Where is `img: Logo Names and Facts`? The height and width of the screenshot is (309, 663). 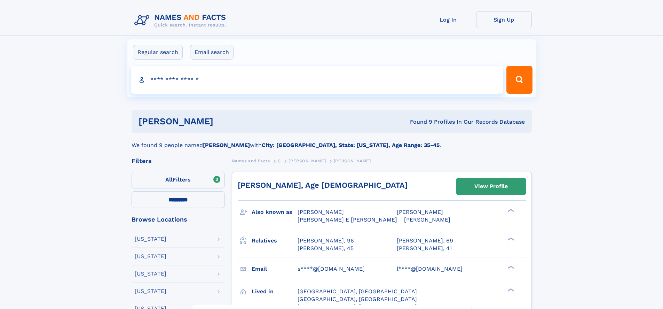 img: Logo Names and Facts is located at coordinates (182, 21).